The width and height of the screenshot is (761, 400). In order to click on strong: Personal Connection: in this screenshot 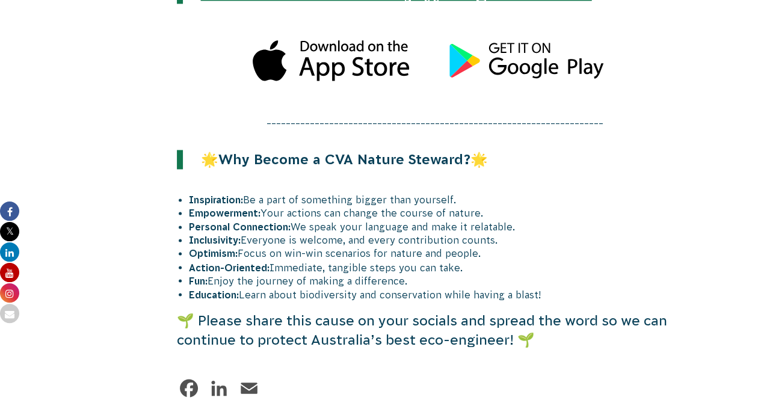, I will do `click(239, 227)`.